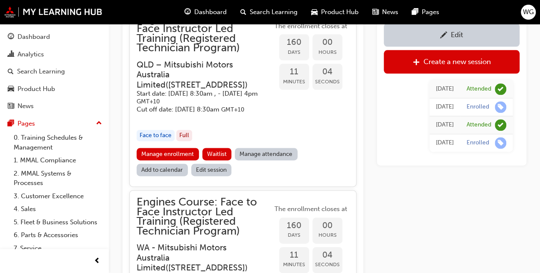  Describe the element at coordinates (430, 12) in the screenshot. I see `span: Pages` at that location.